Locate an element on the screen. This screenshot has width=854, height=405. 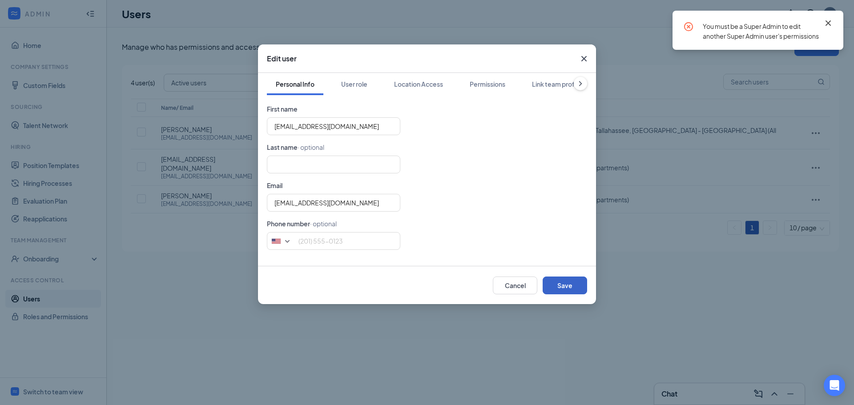
div: Open Intercom Messenger is located at coordinates (835, 386).